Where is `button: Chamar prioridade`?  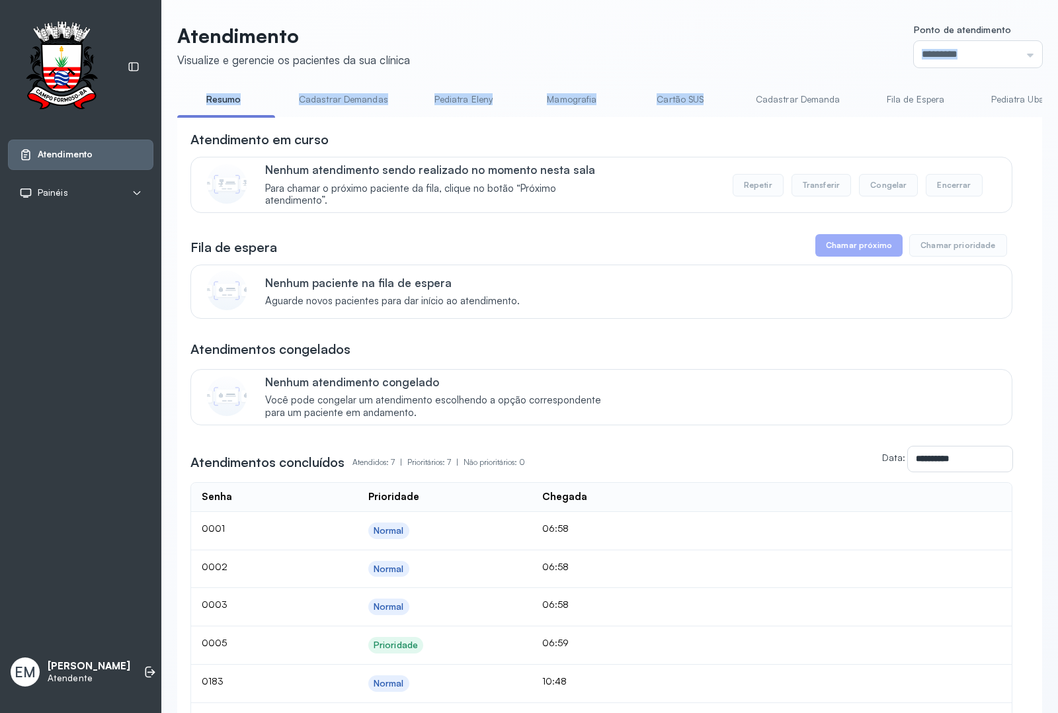 button: Chamar prioridade is located at coordinates (958, 245).